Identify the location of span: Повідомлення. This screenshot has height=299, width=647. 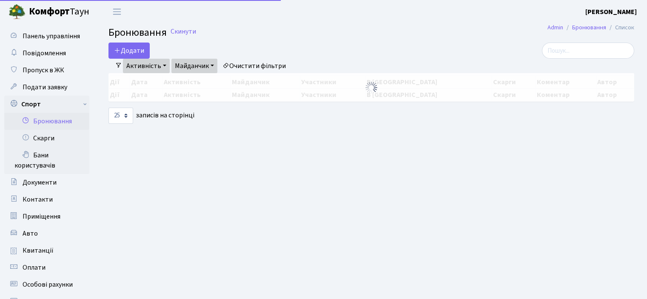
(44, 53).